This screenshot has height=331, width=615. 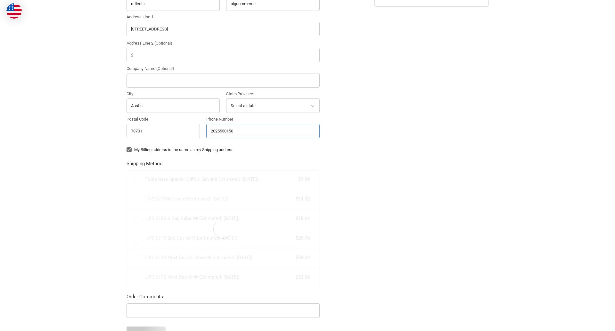 I want to click on label: State/Province, so click(x=273, y=94).